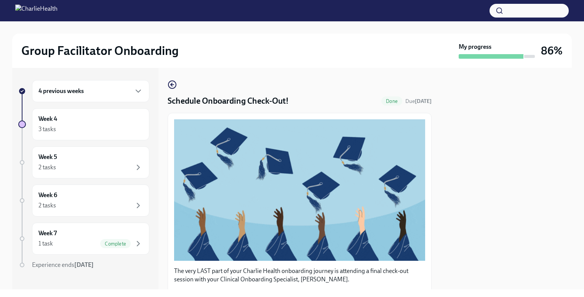 The height and width of the screenshot is (297, 584). Describe the element at coordinates (84, 124) in the screenshot. I see `a: Week 43 tasks` at that location.